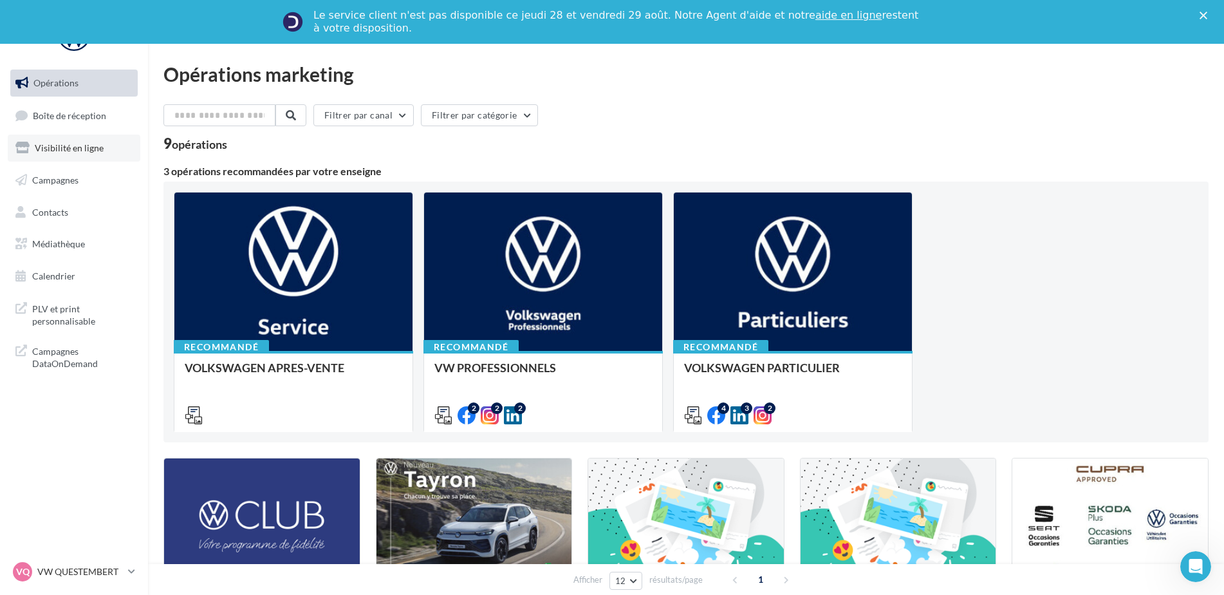 The image size is (1224, 595). What do you see at coordinates (53, 275) in the screenshot?
I see `span: Calendrier` at bounding box center [53, 275].